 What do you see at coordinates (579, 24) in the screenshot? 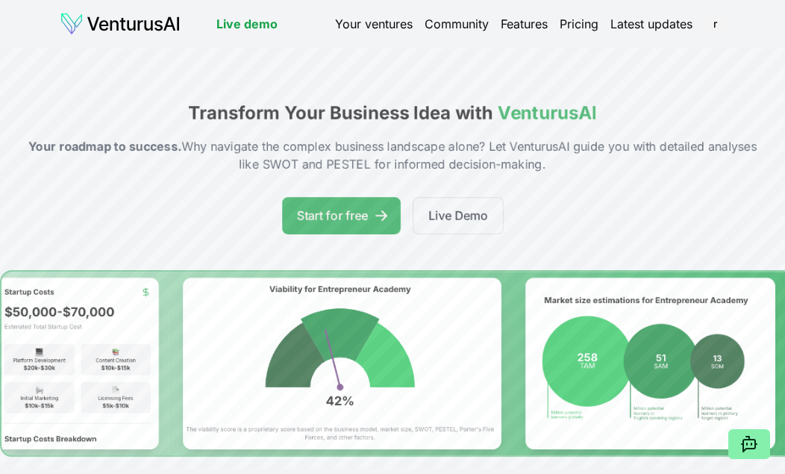
I see `a: Pricing` at bounding box center [579, 24].